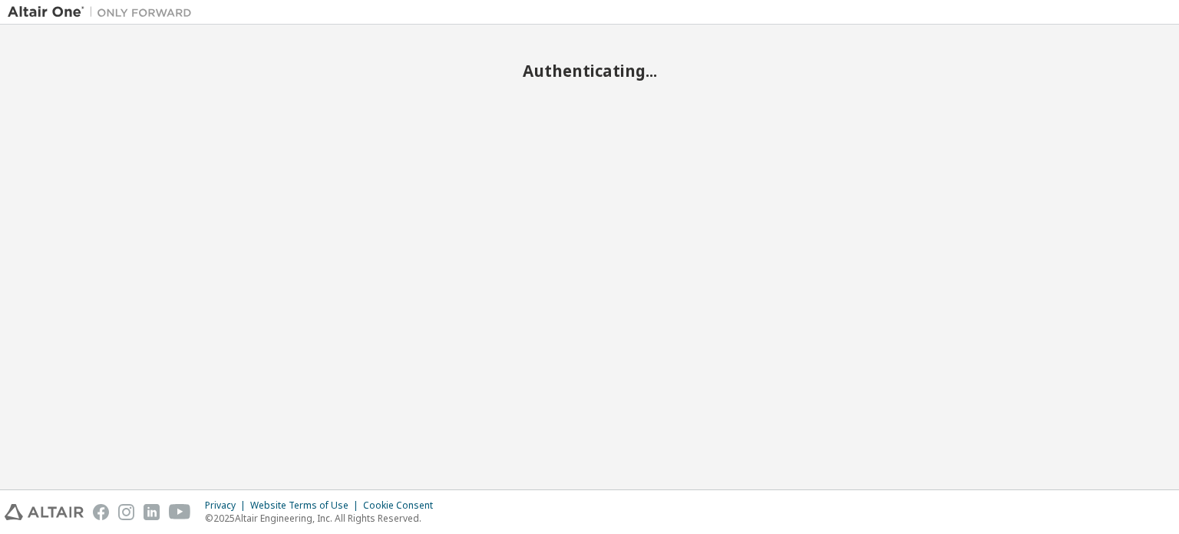 This screenshot has height=534, width=1179. What do you see at coordinates (323, 517) in the screenshot?
I see `p: © 2025 Altair Engineering, Inc. All Rights Reserved.` at bounding box center [323, 517].